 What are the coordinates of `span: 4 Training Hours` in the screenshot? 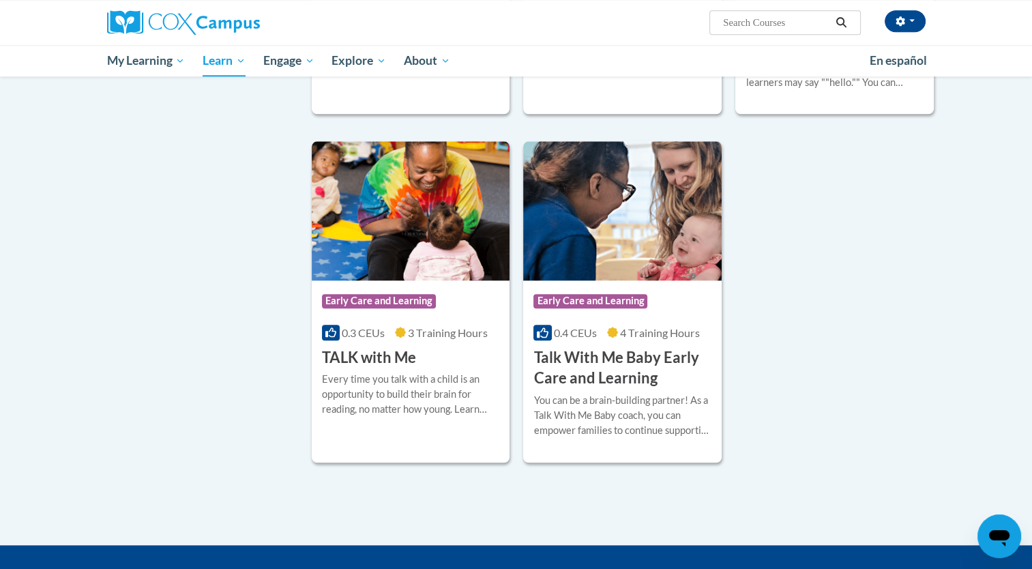 It's located at (660, 332).